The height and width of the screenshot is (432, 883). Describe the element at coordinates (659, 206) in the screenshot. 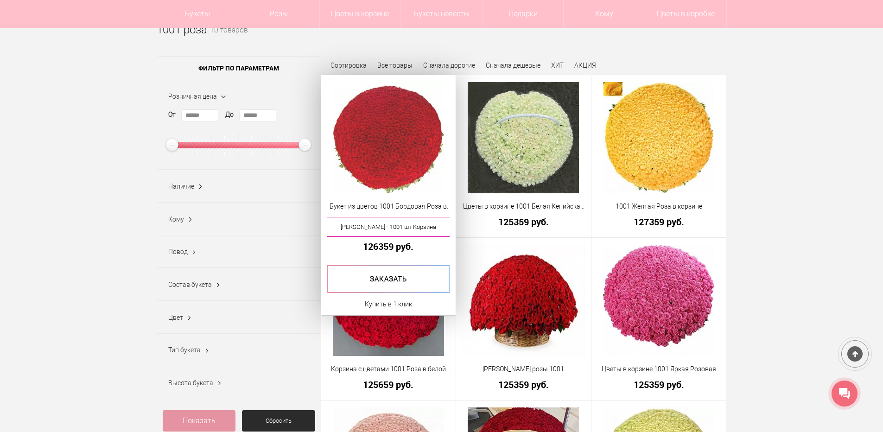

I see `a: 1001 Желтая Роза в корзине` at that location.